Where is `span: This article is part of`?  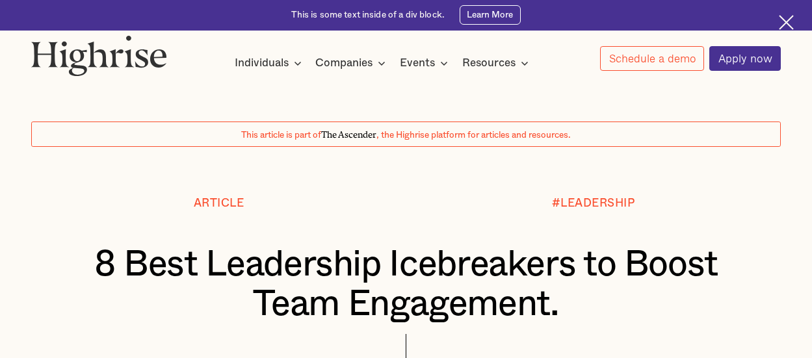 span: This article is part of is located at coordinates (281, 135).